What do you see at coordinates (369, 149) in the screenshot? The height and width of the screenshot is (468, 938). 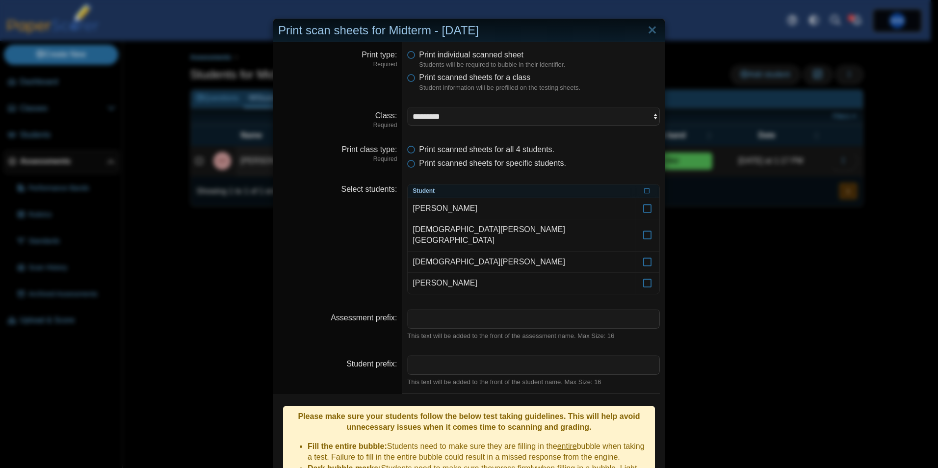 I see `label: Print class type` at bounding box center [369, 149].